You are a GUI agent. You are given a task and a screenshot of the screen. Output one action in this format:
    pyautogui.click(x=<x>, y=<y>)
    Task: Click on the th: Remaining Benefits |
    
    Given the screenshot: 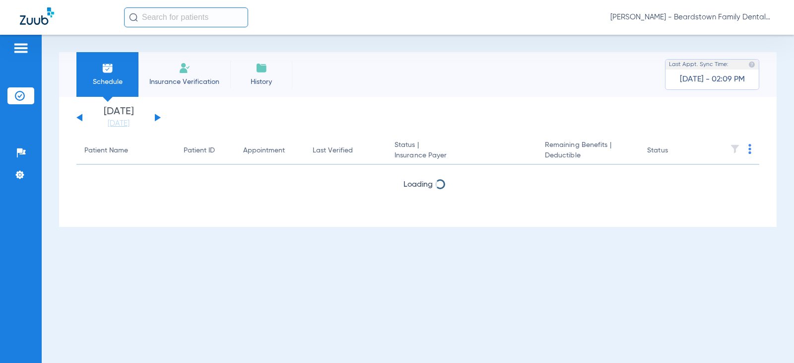 What is the action you would take?
    pyautogui.click(x=588, y=151)
    